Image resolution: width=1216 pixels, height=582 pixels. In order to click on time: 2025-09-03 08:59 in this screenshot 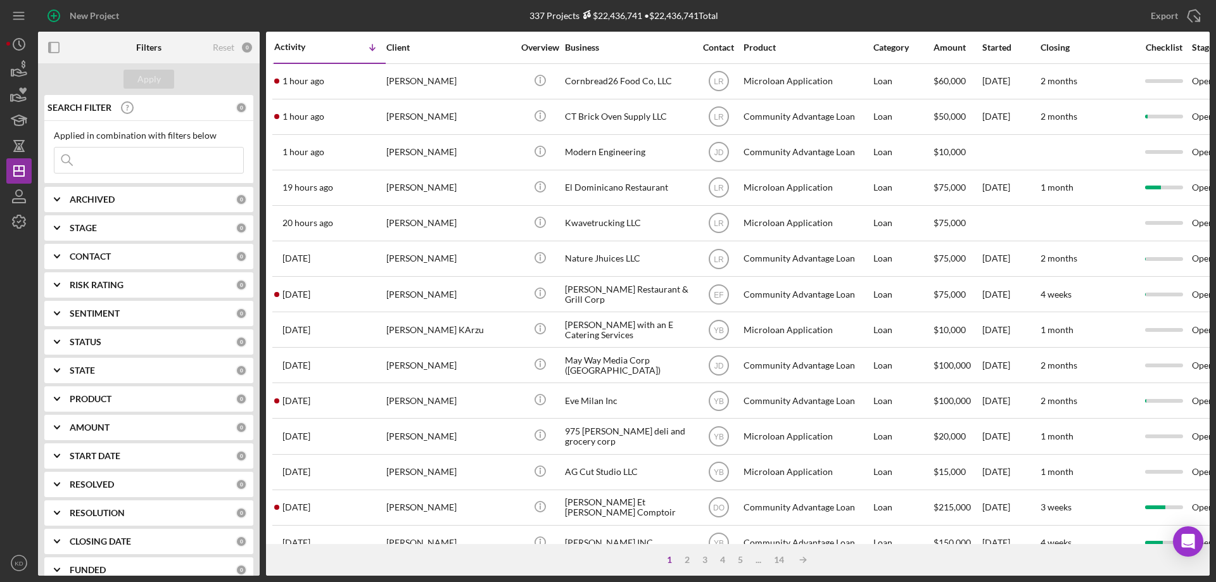, I will do `click(296, 258)`.